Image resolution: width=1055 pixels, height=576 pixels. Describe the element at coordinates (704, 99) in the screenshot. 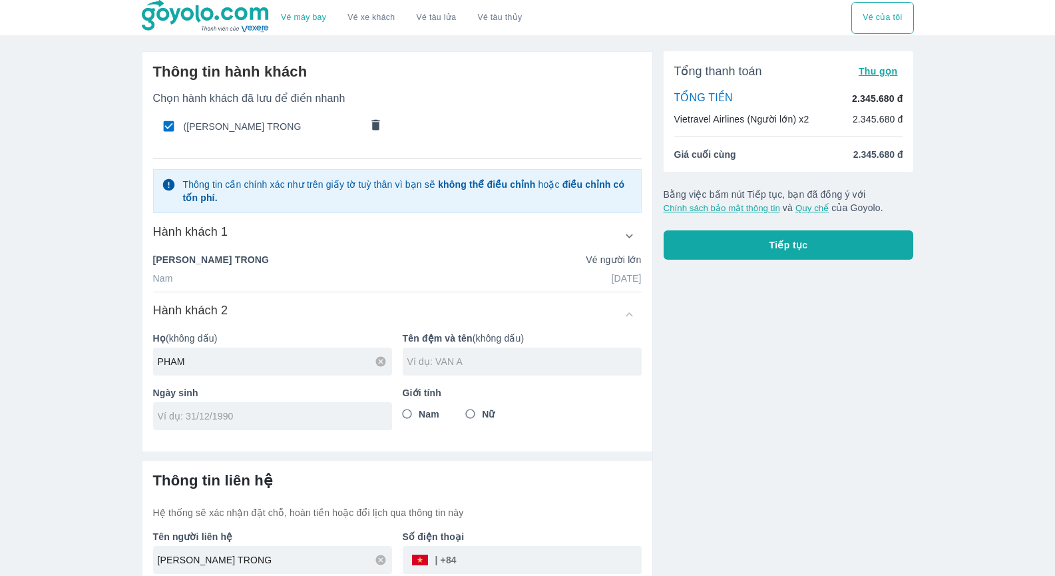

I see `p: TỔNG TIỀN` at that location.